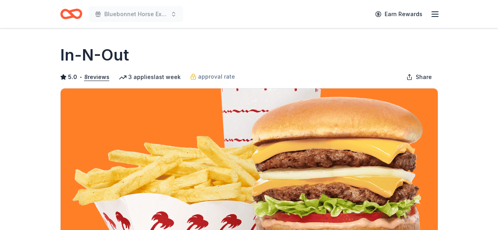 The height and width of the screenshot is (230, 498). What do you see at coordinates (419, 77) in the screenshot?
I see `button: Share` at bounding box center [419, 77].